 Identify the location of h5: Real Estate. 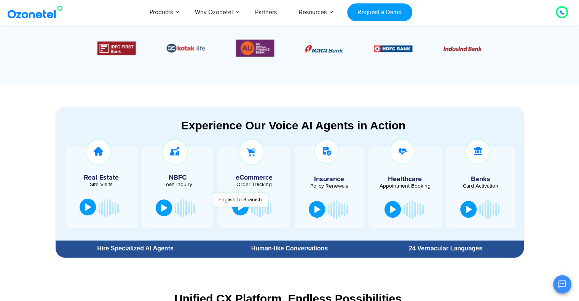
(101, 178).